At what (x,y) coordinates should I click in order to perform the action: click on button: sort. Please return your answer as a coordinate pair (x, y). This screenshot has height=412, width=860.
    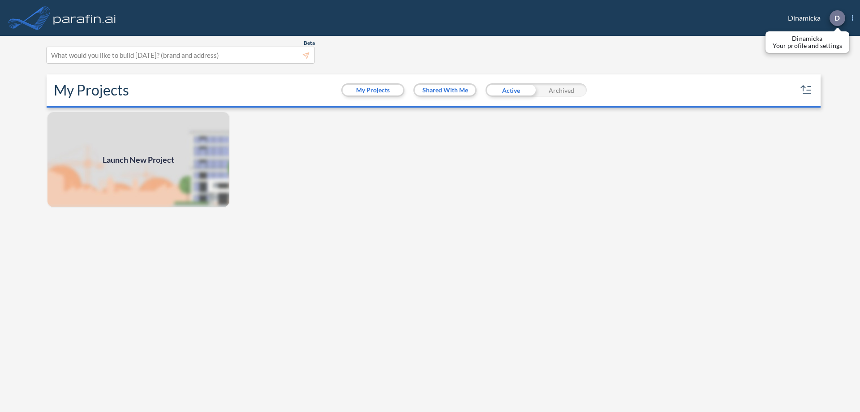
    Looking at the image, I should click on (807, 90).